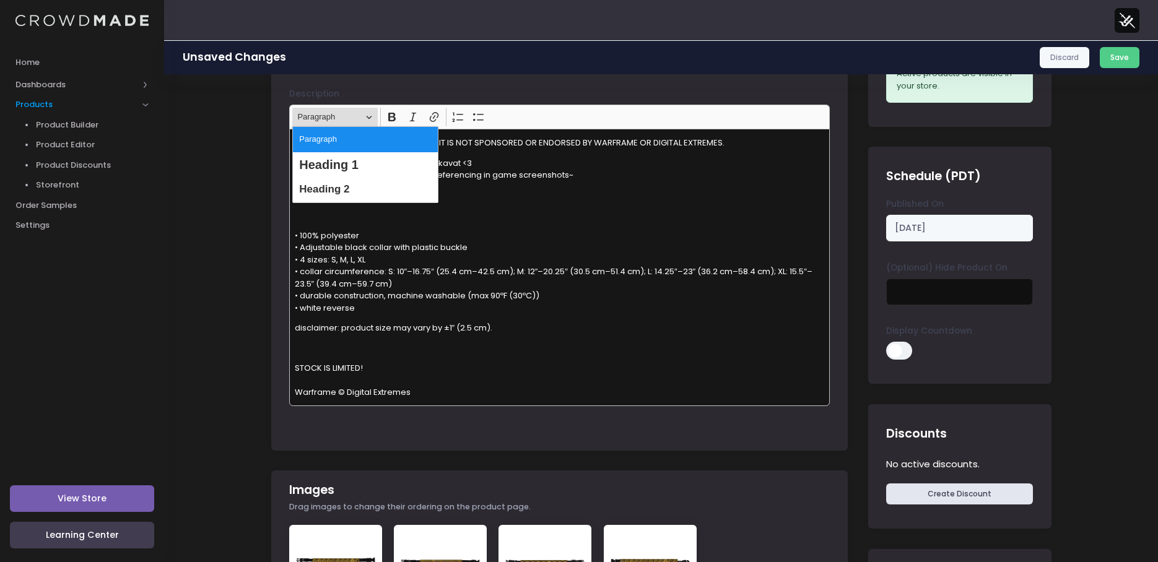 This screenshot has height=562, width=1158. Describe the element at coordinates (1120, 58) in the screenshot. I see `button: Save` at that location.